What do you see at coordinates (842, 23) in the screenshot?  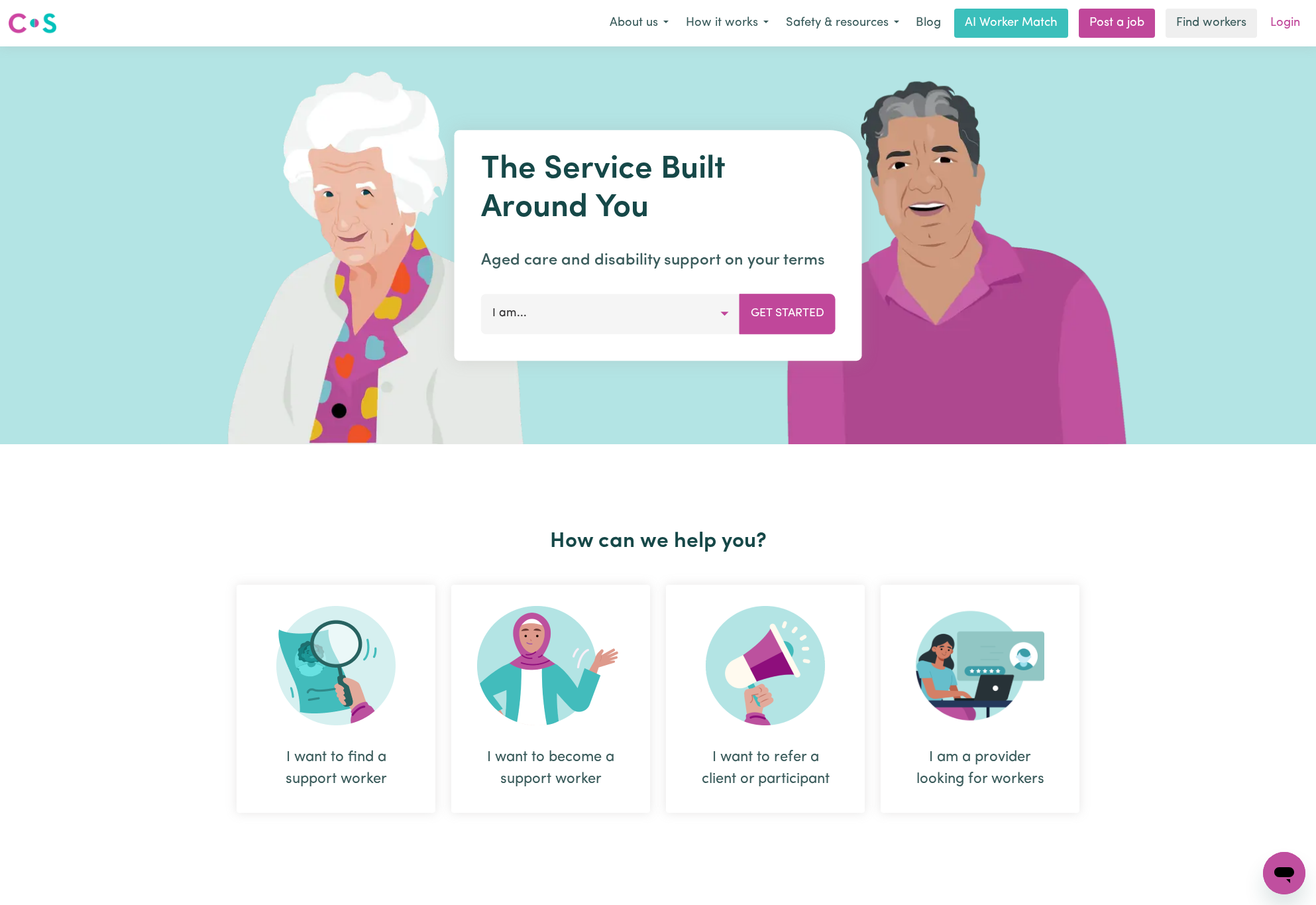 I see `button: Safety & resources` at bounding box center [842, 23].